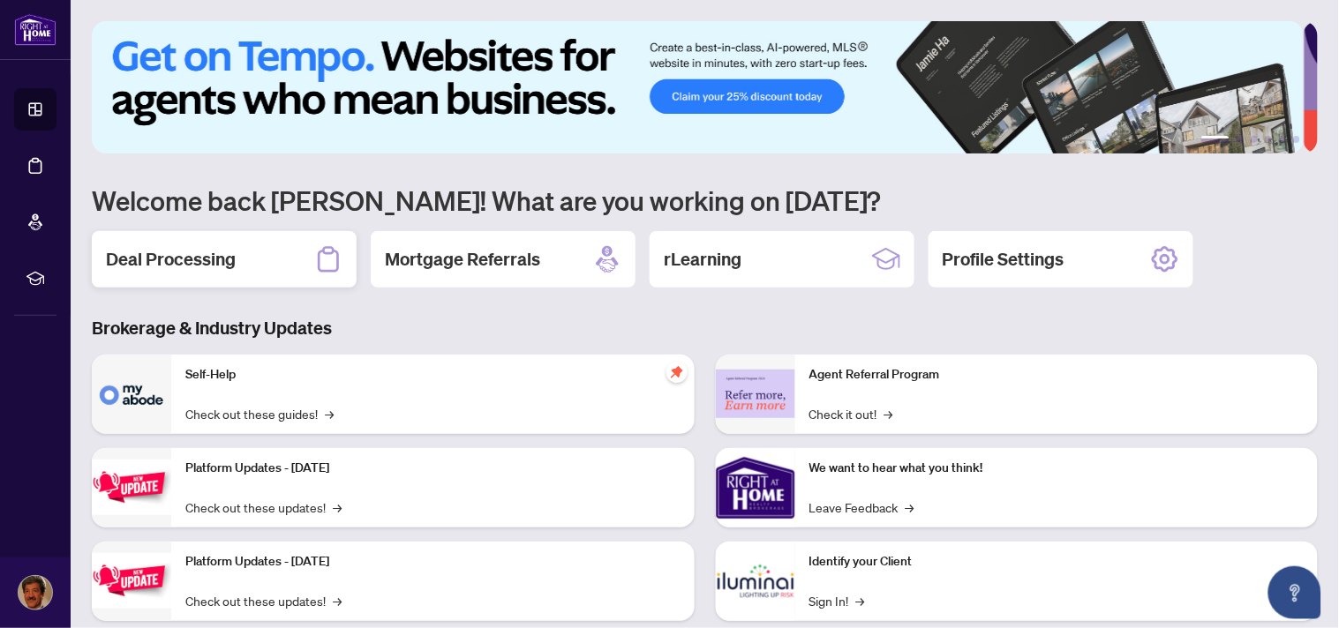 The width and height of the screenshot is (1339, 628). I want to click on img: We want to hear what you think!, so click(755, 488).